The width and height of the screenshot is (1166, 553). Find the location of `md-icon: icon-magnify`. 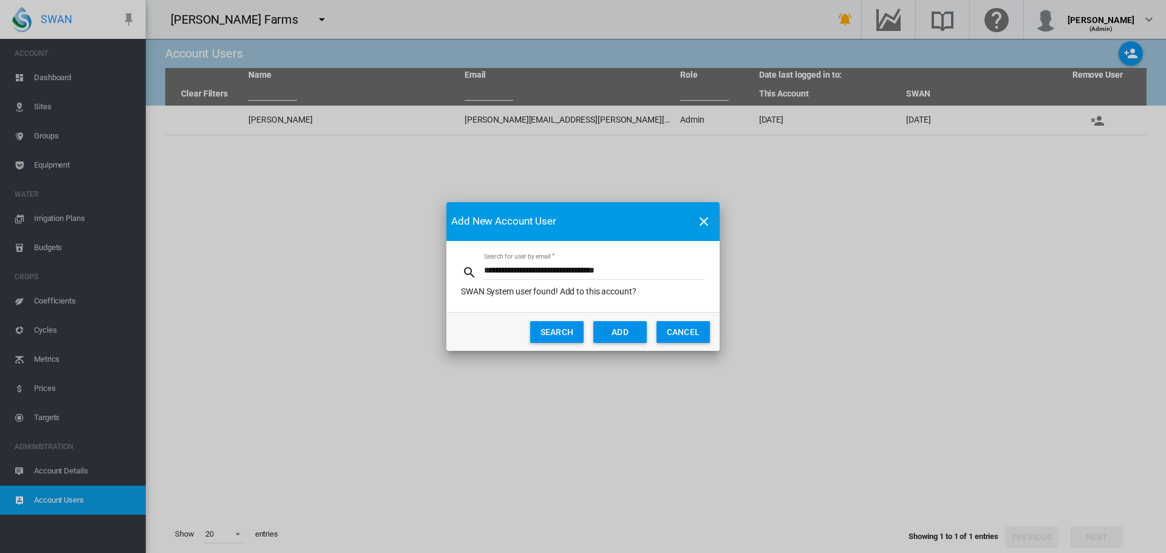

md-icon: icon-magnify is located at coordinates (469, 273).